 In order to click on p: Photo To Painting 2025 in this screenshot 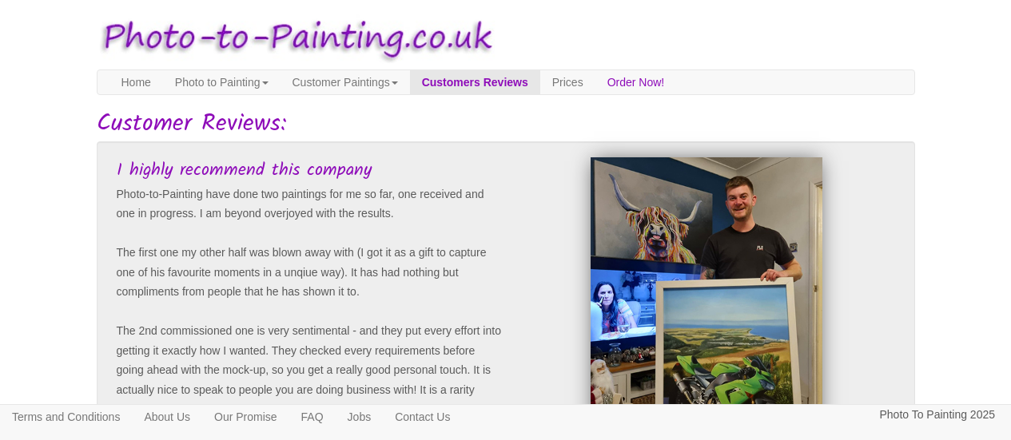, I will do `click(936, 415)`.